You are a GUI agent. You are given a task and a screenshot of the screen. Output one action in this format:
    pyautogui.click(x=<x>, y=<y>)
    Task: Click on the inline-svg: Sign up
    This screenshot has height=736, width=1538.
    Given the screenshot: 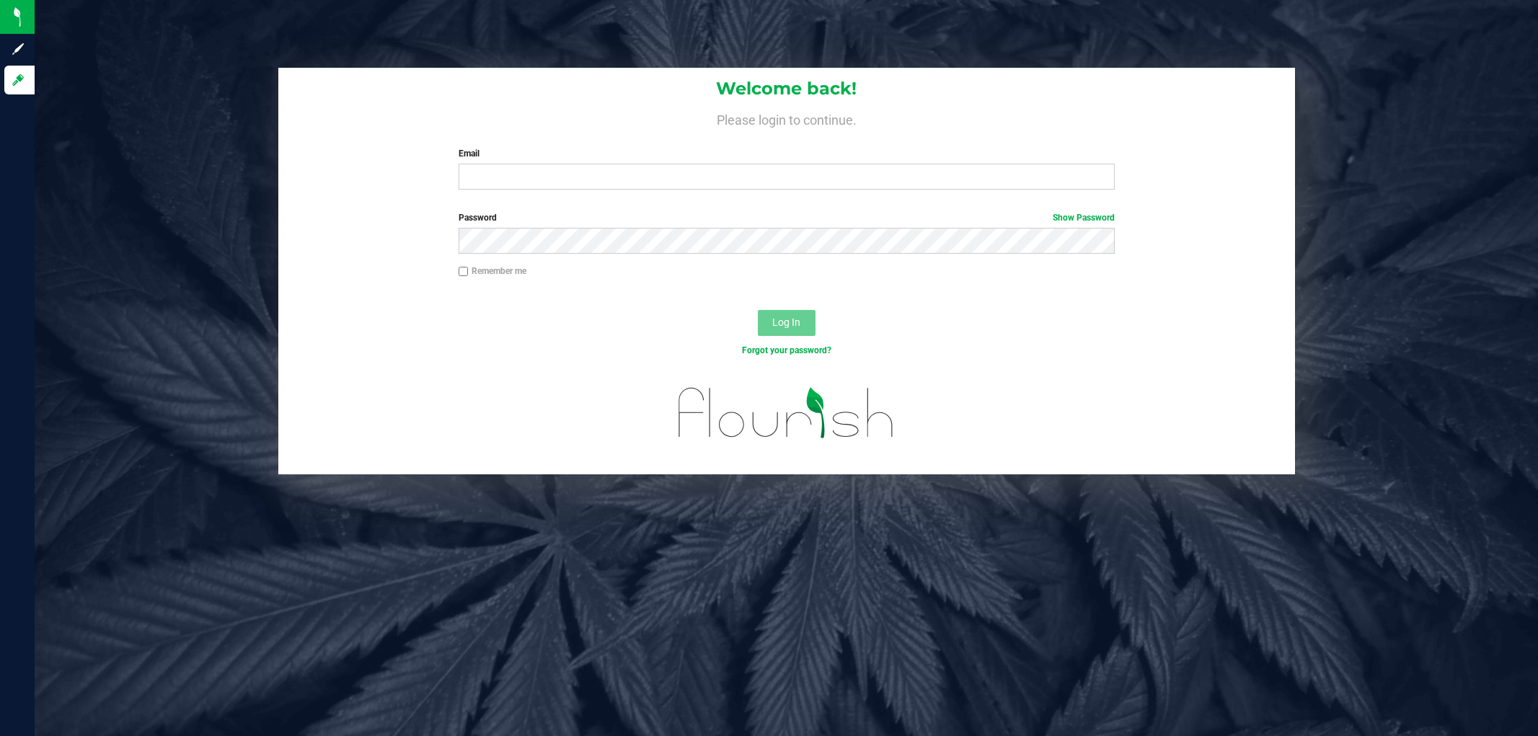 What is the action you would take?
    pyautogui.click(x=18, y=49)
    